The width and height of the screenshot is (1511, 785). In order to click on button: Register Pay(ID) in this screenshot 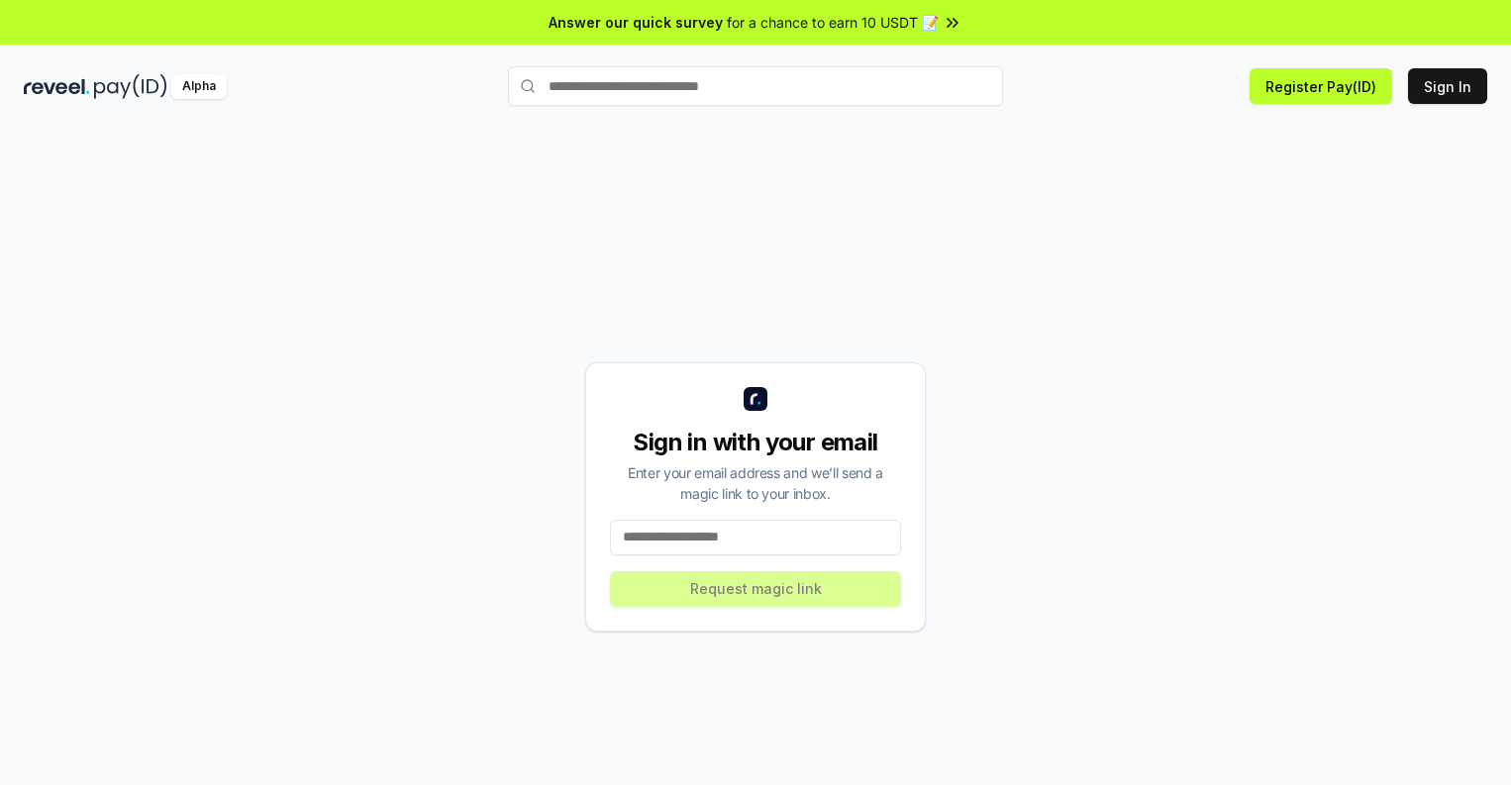, I will do `click(1321, 86)`.